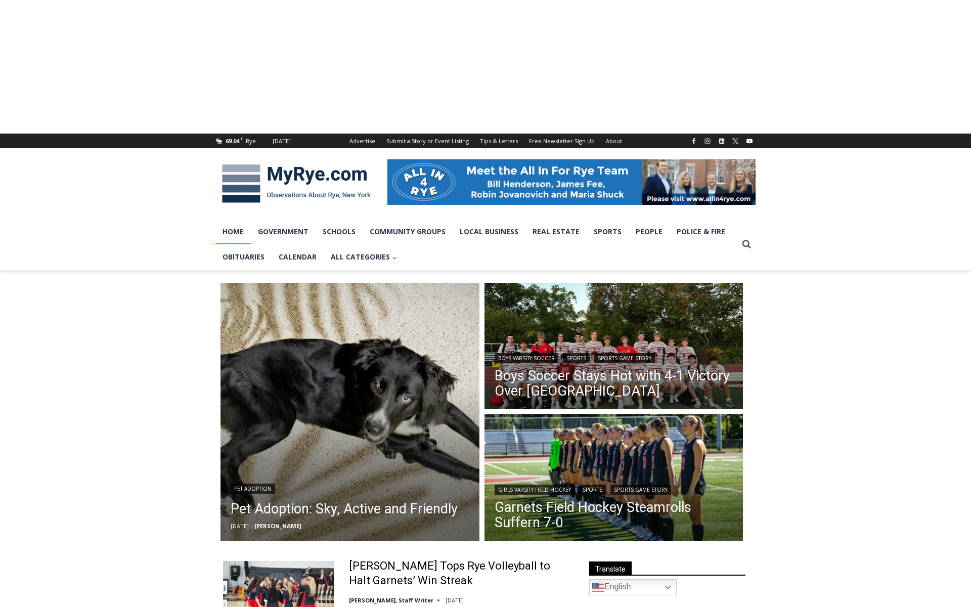  I want to click on a: Advertise, so click(362, 141).